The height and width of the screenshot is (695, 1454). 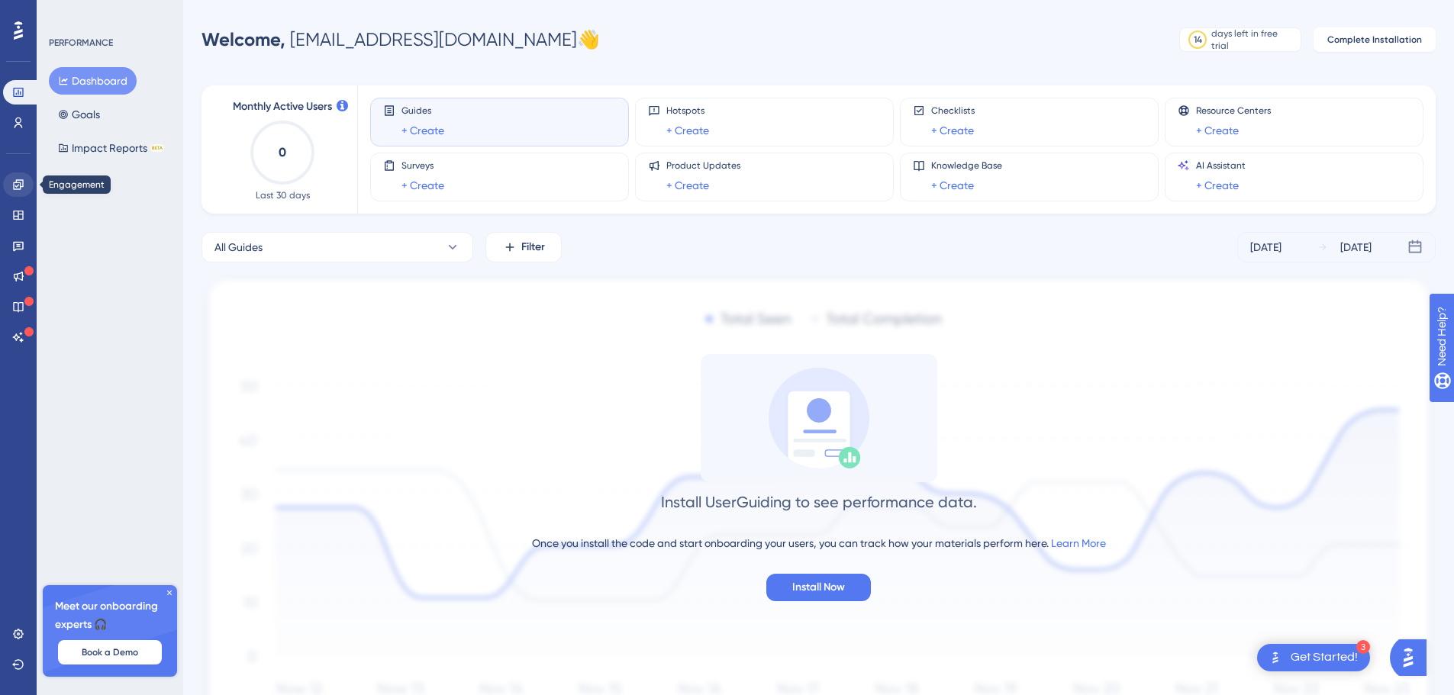 I want to click on text: 0, so click(x=282, y=152).